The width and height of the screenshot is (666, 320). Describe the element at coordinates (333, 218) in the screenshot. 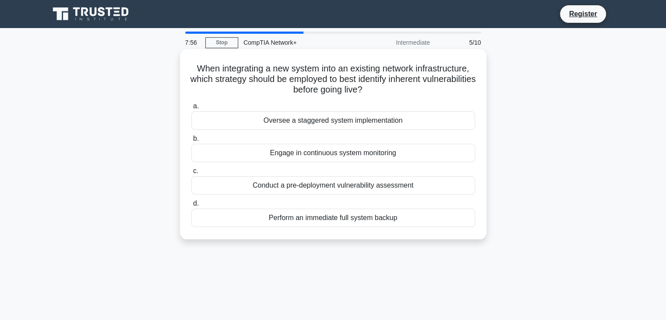

I see `div: Perform an immediate full system backup` at that location.